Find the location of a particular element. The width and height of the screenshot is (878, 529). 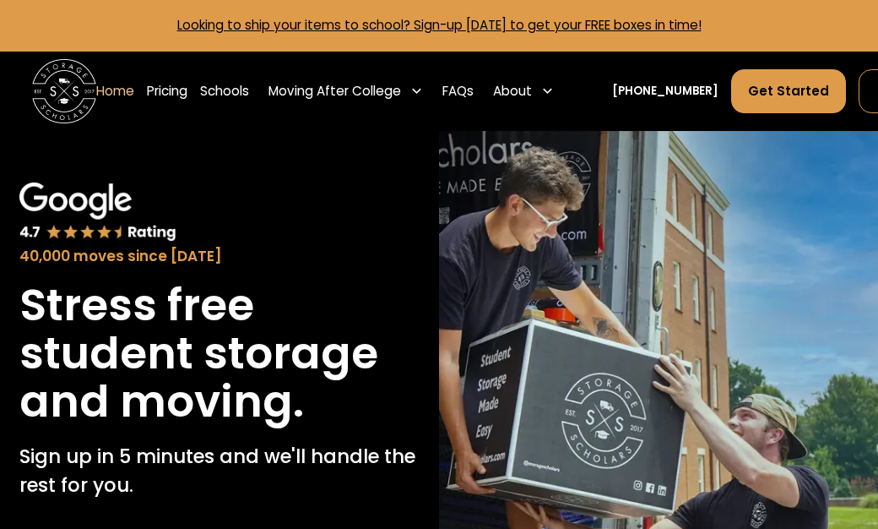

img: Storage Scholars main logo is located at coordinates (64, 91).